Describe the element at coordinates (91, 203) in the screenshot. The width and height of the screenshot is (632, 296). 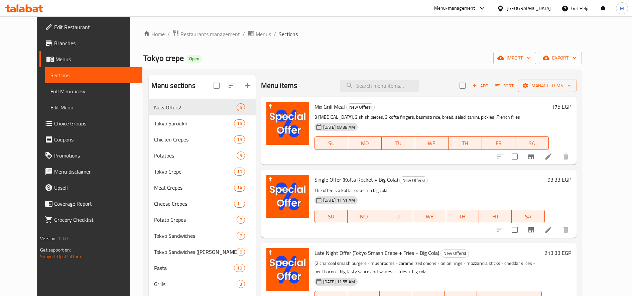
I see `a: Coverage Report` at that location.